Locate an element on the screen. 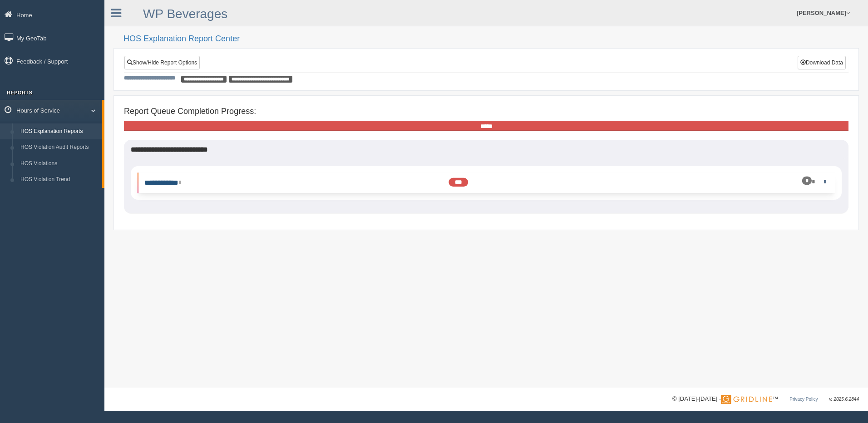 This screenshot has height=423, width=868. a: WP Beverages is located at coordinates (185, 14).